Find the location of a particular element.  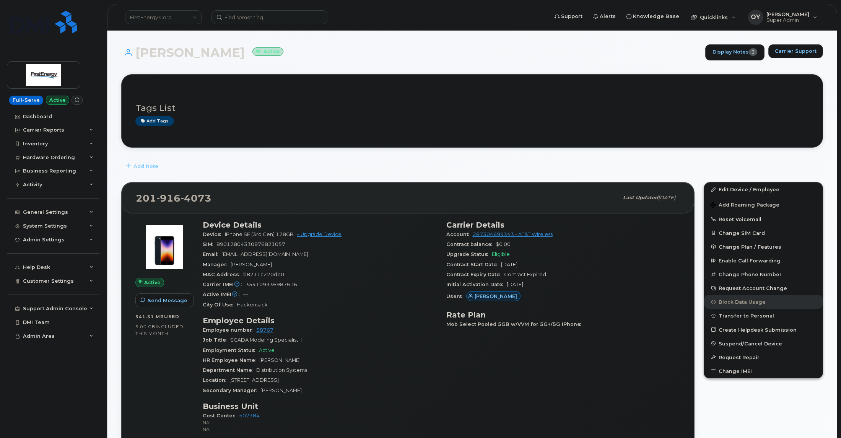

button: Send Message is located at coordinates (164, 300).